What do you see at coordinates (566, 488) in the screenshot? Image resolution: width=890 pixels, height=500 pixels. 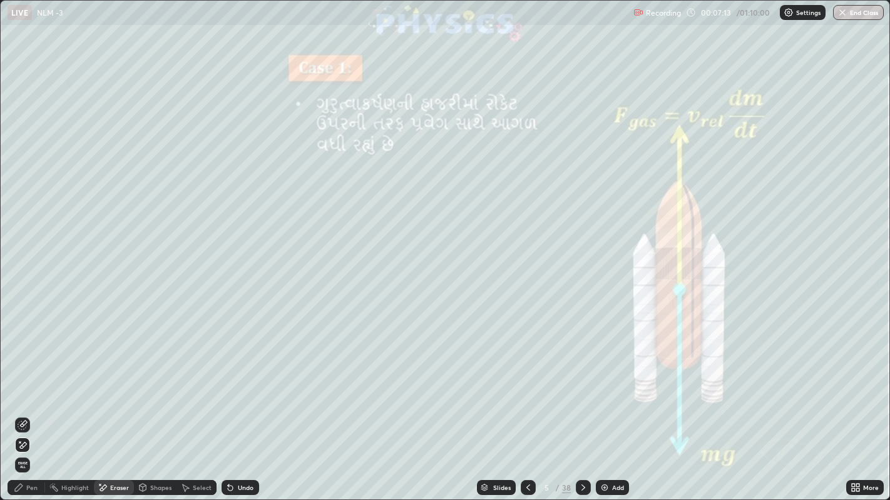 I see `div: 38` at bounding box center [566, 488].